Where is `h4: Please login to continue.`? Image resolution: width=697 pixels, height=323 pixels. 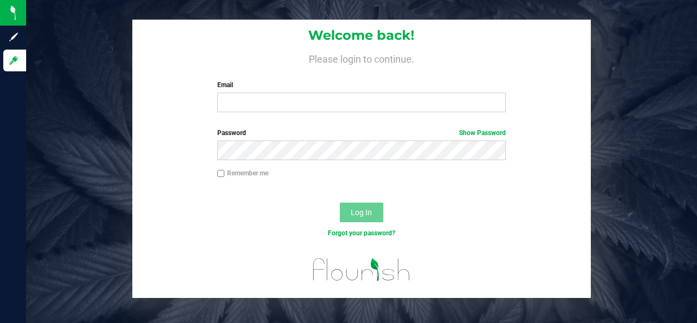
h4: Please login to continue. is located at coordinates (361, 58).